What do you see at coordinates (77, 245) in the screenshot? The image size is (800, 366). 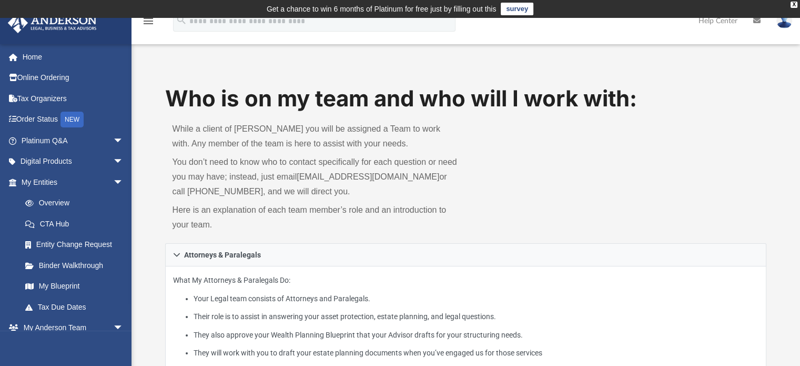 I see `a: Entity Change Request` at bounding box center [77, 245].